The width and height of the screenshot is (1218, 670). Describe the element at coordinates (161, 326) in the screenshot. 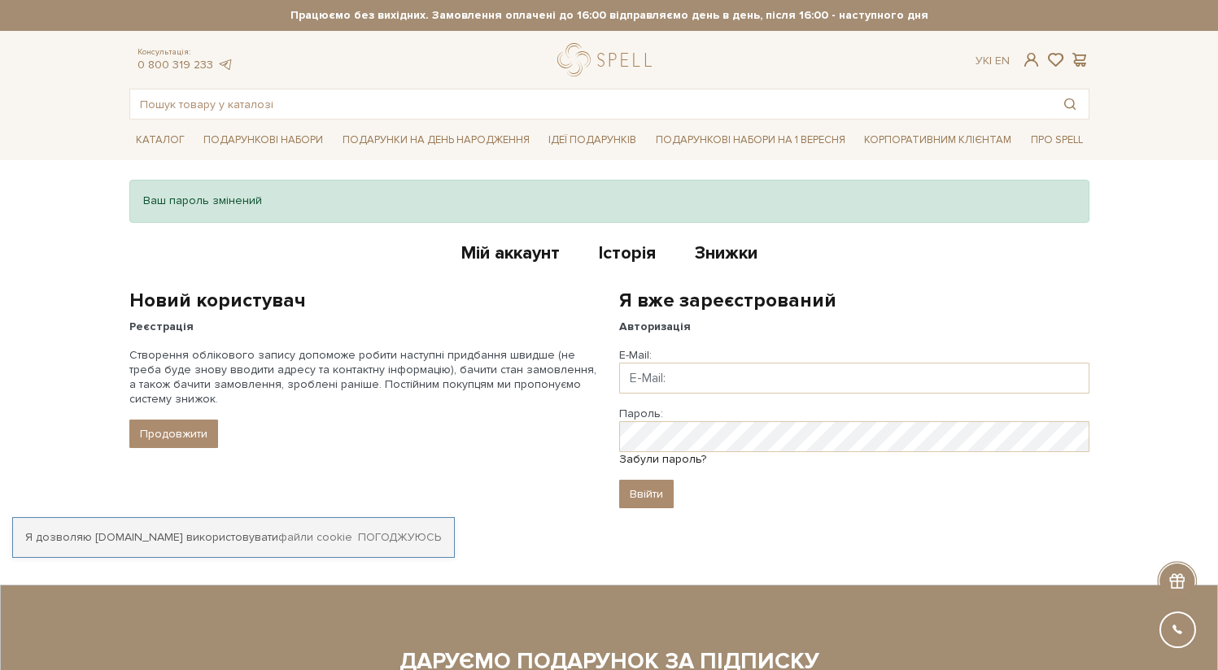

I see `strong: Реєстрація` at that location.